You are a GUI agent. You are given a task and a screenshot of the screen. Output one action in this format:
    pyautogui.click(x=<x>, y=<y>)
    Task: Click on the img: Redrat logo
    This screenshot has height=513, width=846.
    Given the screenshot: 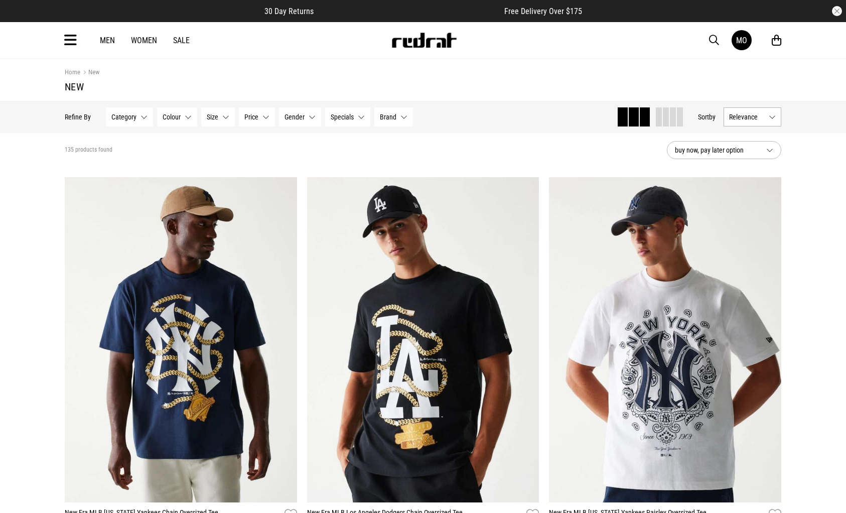 What is the action you would take?
    pyautogui.click(x=424, y=40)
    